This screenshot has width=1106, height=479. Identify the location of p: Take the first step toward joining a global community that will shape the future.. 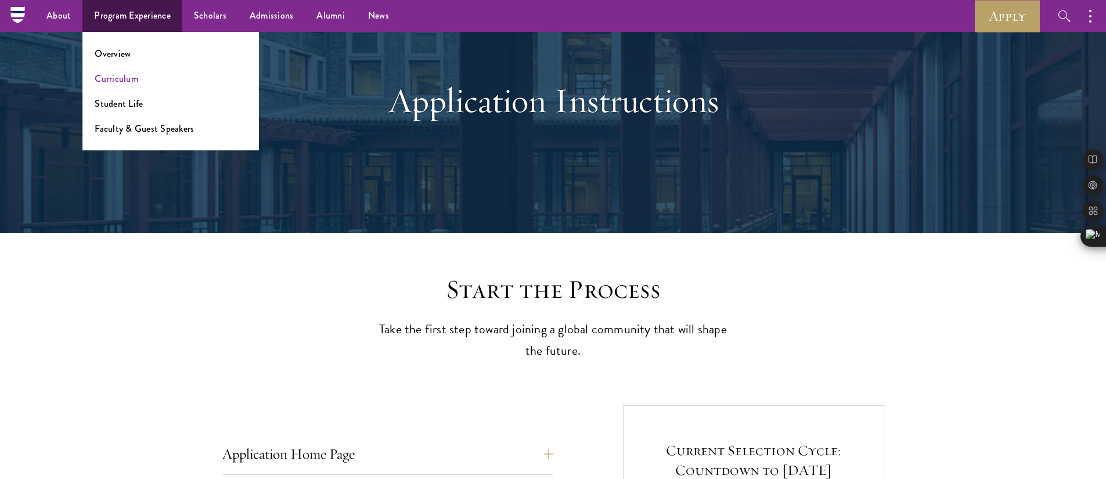
(554, 340).